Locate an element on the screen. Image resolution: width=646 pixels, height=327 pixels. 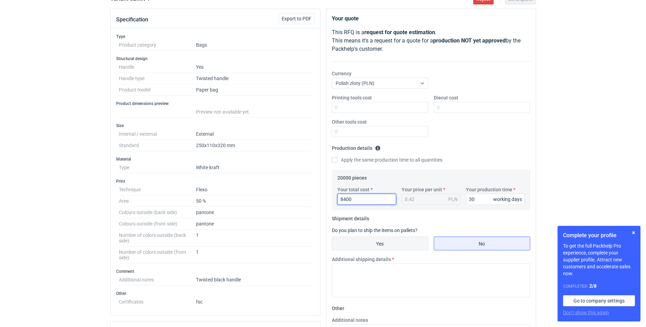
button: Skip for now is located at coordinates (634, 233).